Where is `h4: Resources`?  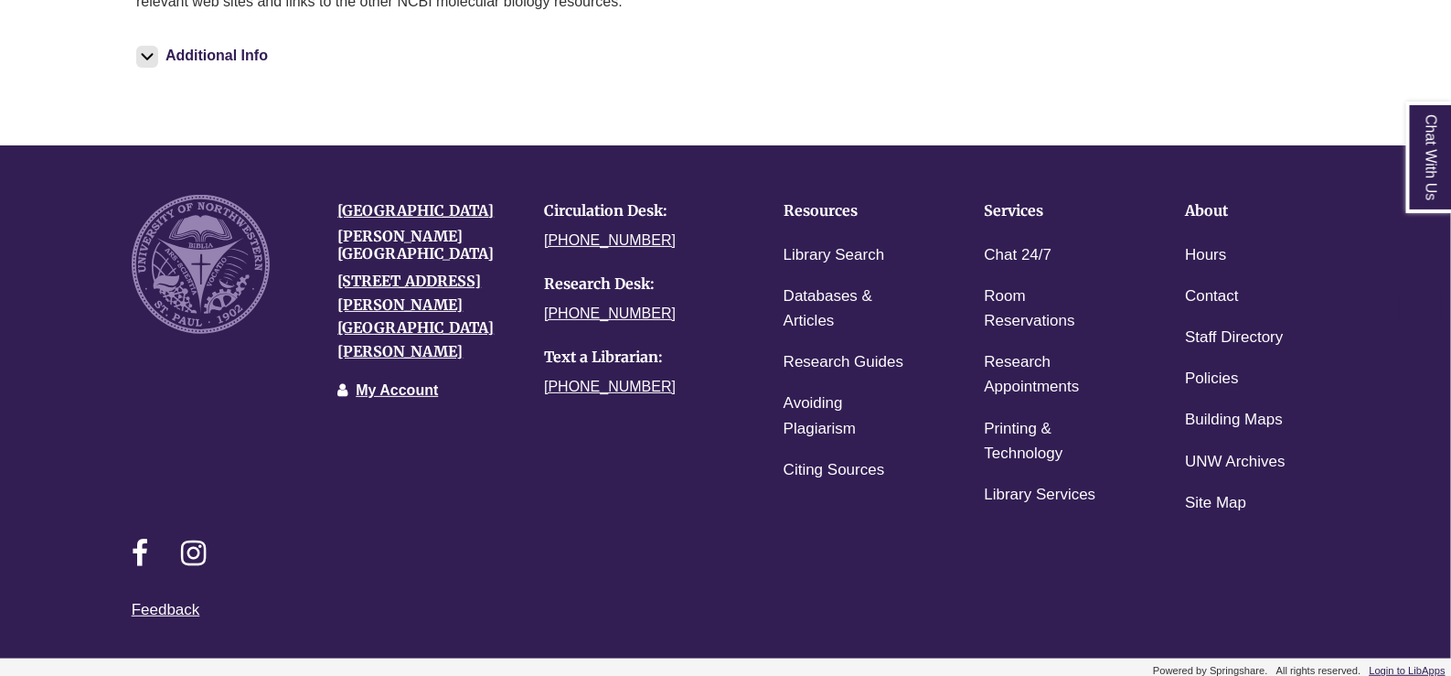
h4: Resources is located at coordinates (844, 210).